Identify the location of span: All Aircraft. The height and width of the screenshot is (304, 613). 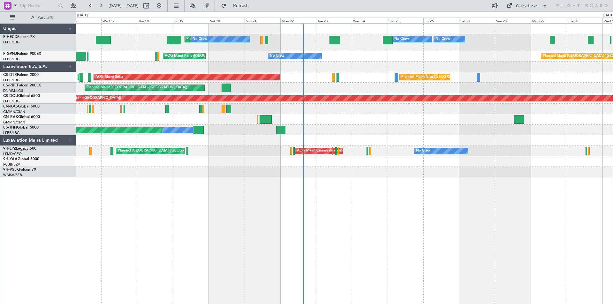
(42, 18).